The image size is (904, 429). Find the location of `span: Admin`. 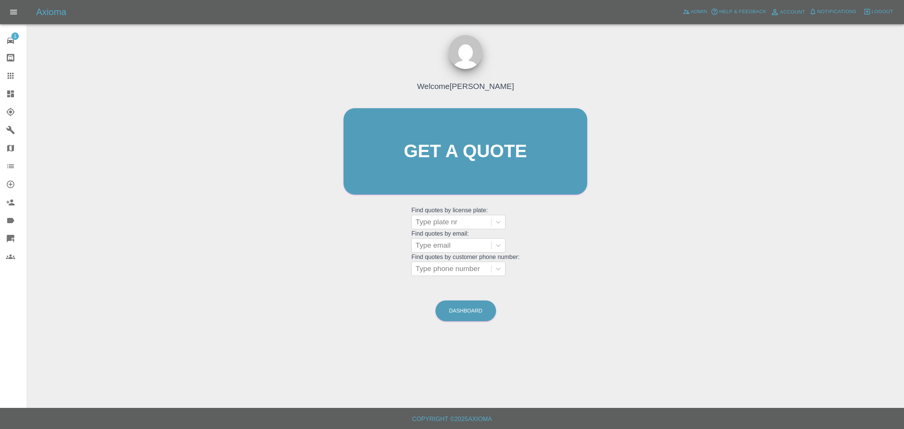

span: Admin is located at coordinates (699, 12).